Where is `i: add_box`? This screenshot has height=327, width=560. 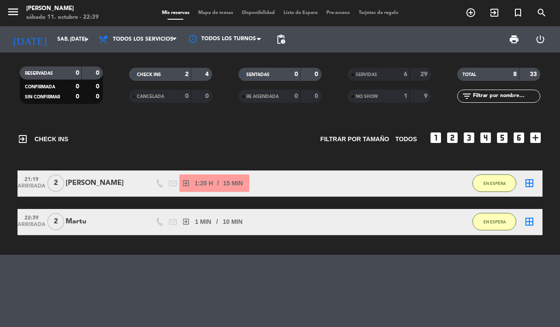
i: add_box is located at coordinates (535, 138).